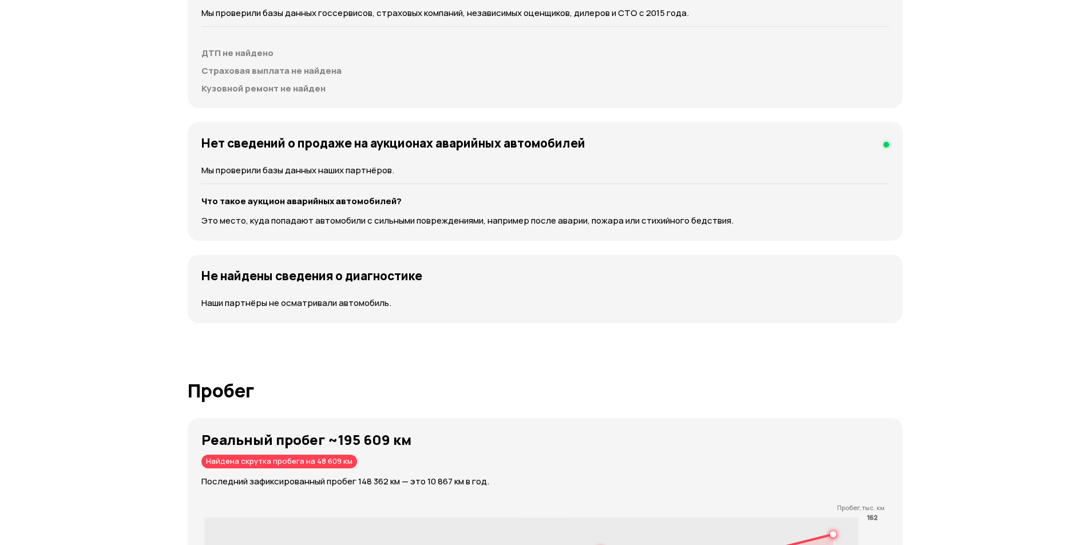 The height and width of the screenshot is (545, 1090). What do you see at coordinates (545, 170) in the screenshot?
I see `p: Мы проверили базы данных наших партнёров.` at bounding box center [545, 170].